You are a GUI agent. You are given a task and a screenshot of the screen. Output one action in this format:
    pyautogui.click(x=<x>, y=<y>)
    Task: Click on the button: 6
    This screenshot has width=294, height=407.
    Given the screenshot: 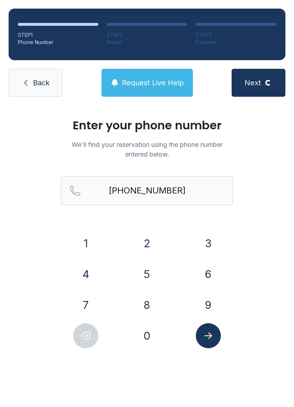 What is the action you would take?
    pyautogui.click(x=208, y=274)
    